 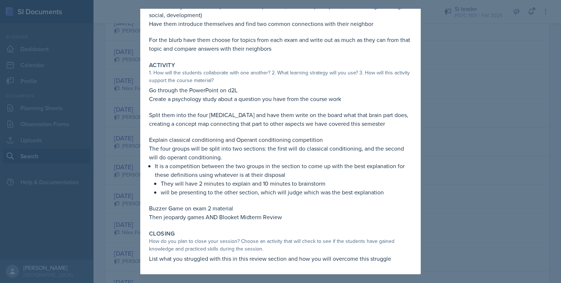 What do you see at coordinates (280, 208) in the screenshot?
I see `p: Buzzer Game on exam 2 material` at bounding box center [280, 208].